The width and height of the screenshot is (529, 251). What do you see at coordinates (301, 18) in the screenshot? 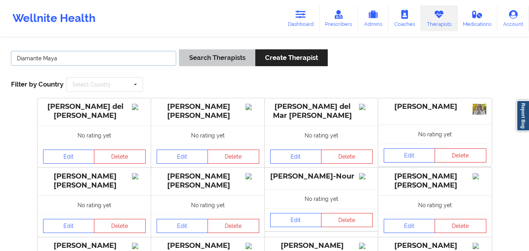
I see `a: Dashboard` at bounding box center [301, 18].